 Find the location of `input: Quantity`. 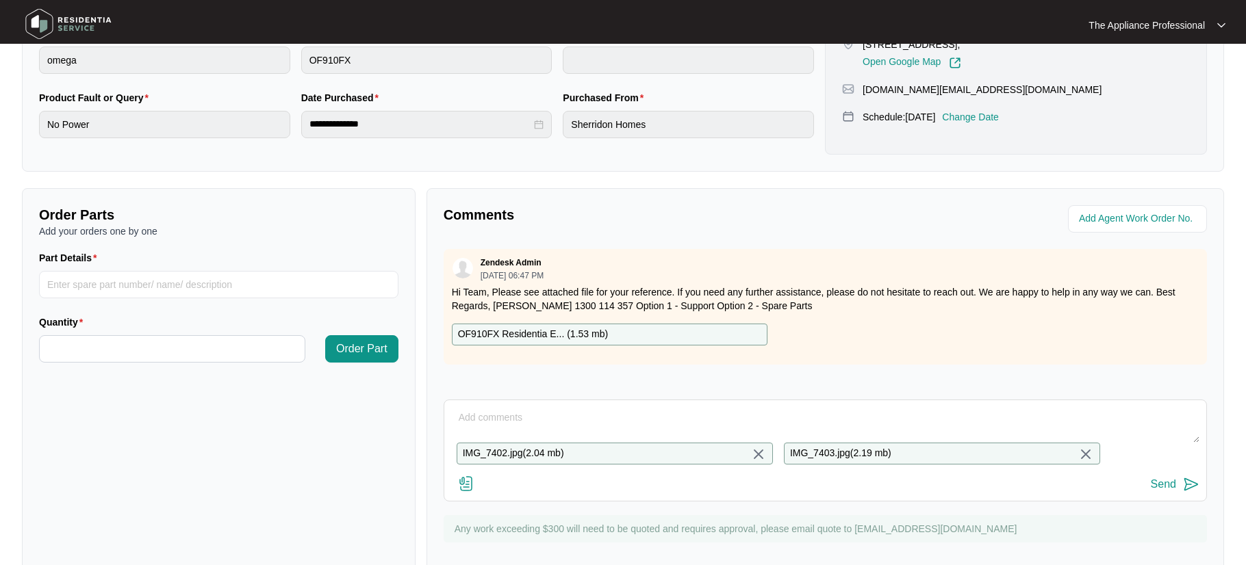

input: Quantity is located at coordinates (172, 349).